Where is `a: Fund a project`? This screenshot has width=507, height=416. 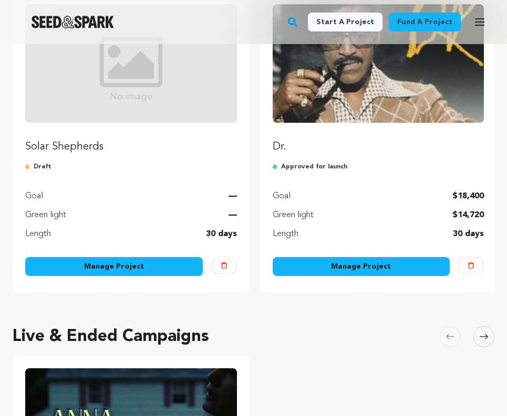 a: Fund a project is located at coordinates (424, 22).